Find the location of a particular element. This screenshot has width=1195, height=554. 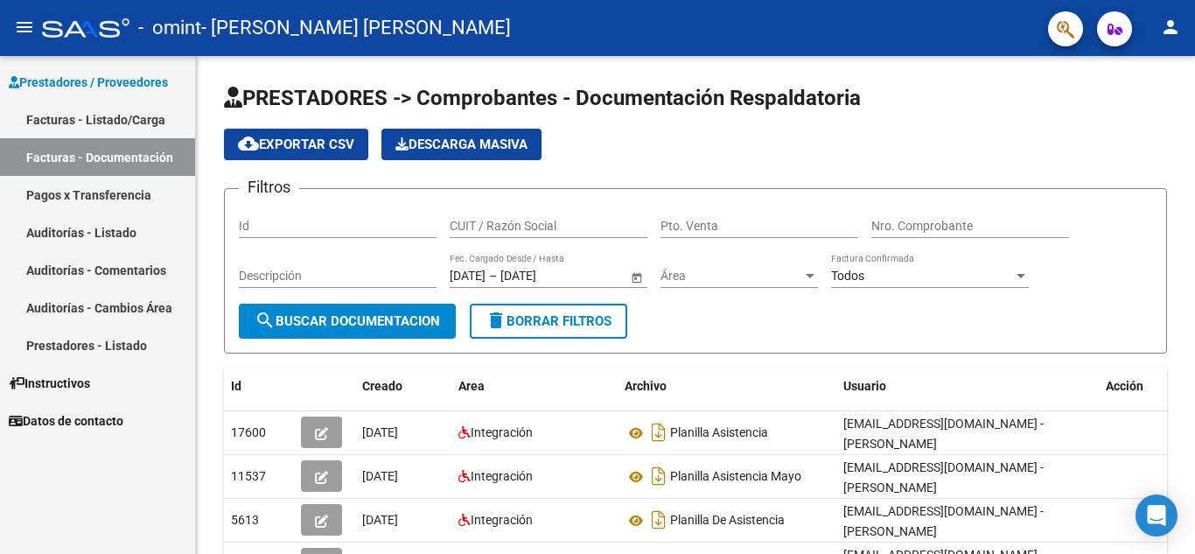

span: 17600 is located at coordinates (248, 432).